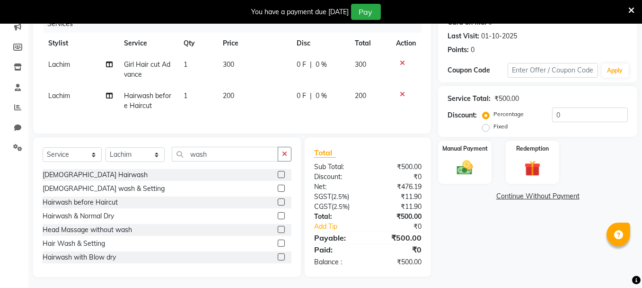 The height and width of the screenshot is (288, 642). Describe the element at coordinates (499, 36) in the screenshot. I see `div: 01-10-2025` at that location.